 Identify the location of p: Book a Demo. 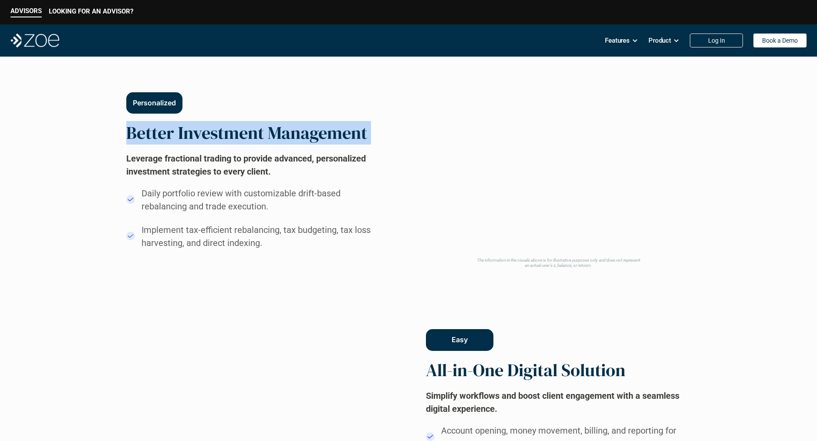
(780, 40).